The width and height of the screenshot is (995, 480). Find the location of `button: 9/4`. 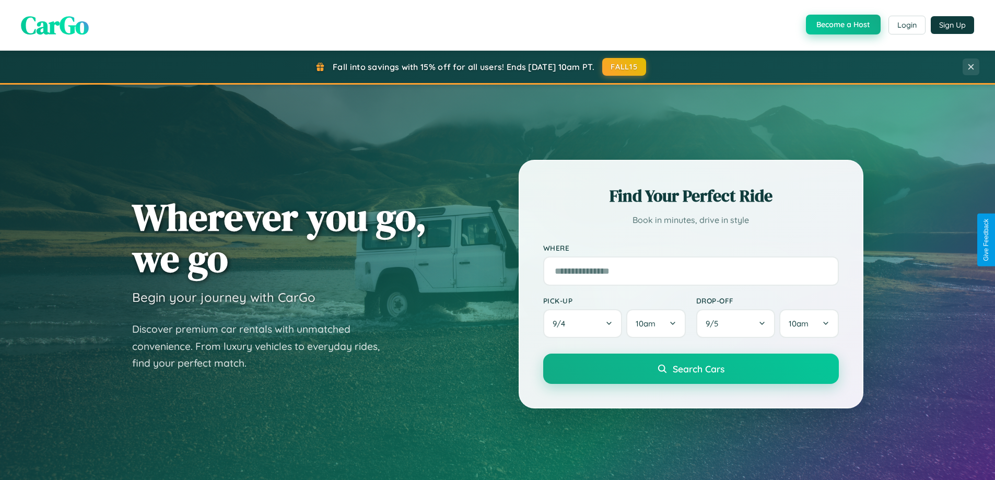

button: 9/4 is located at coordinates (583, 323).